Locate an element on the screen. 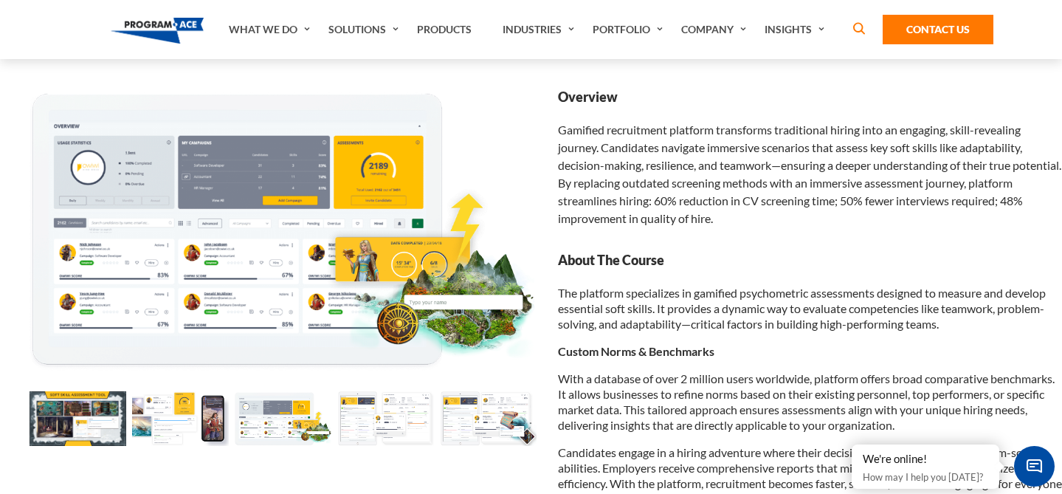 This screenshot has height=494, width=1062. img: Gamified recruitment platform - Preview 0 is located at coordinates (77, 418).